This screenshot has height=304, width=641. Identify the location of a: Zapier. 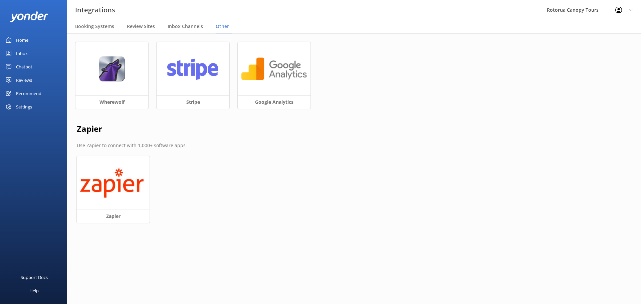
(113, 190).